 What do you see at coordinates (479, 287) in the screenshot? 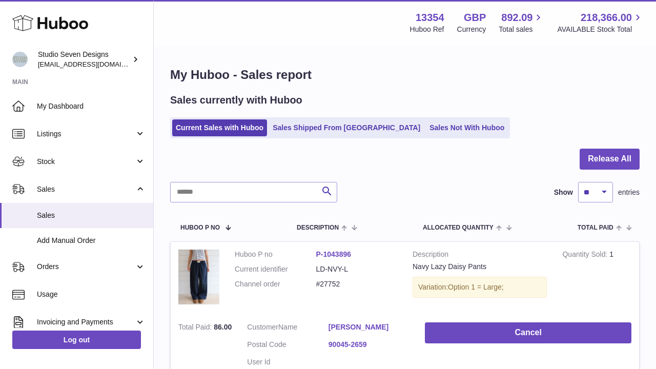
I see `div: Variation:` at bounding box center [479, 287].